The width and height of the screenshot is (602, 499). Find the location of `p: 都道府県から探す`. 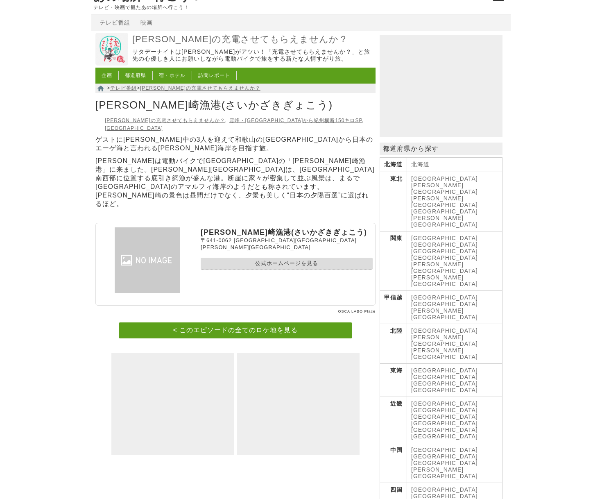

p: 都道府県から探す is located at coordinates (441, 149).